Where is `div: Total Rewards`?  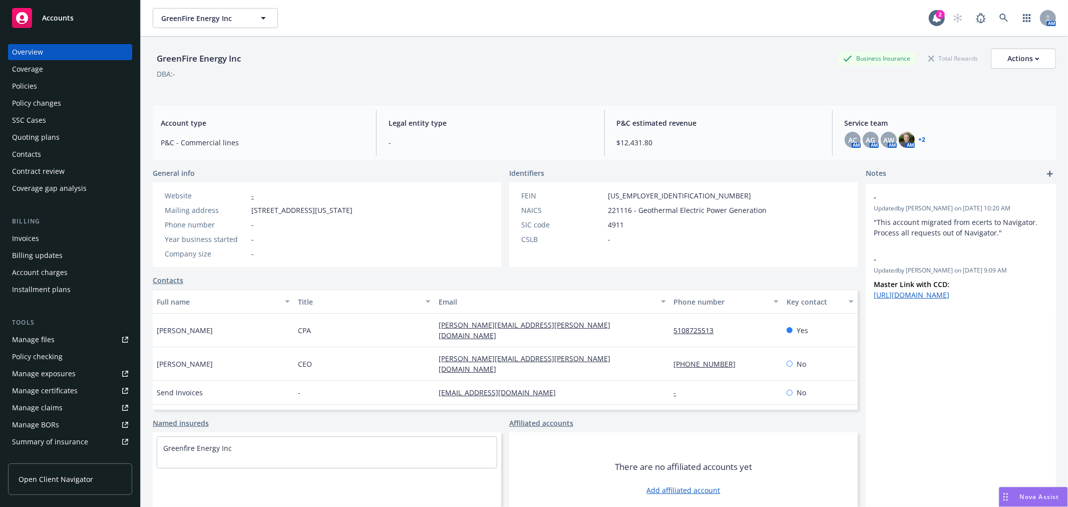
div: Total Rewards is located at coordinates (953, 58).